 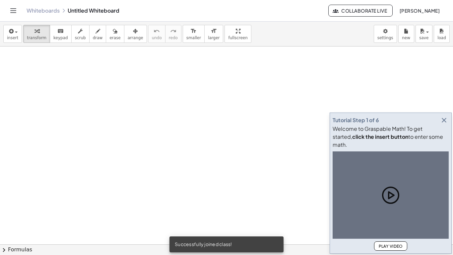 What do you see at coordinates (194, 34) in the screenshot?
I see `button: format_sizesmaller` at bounding box center [194, 34].